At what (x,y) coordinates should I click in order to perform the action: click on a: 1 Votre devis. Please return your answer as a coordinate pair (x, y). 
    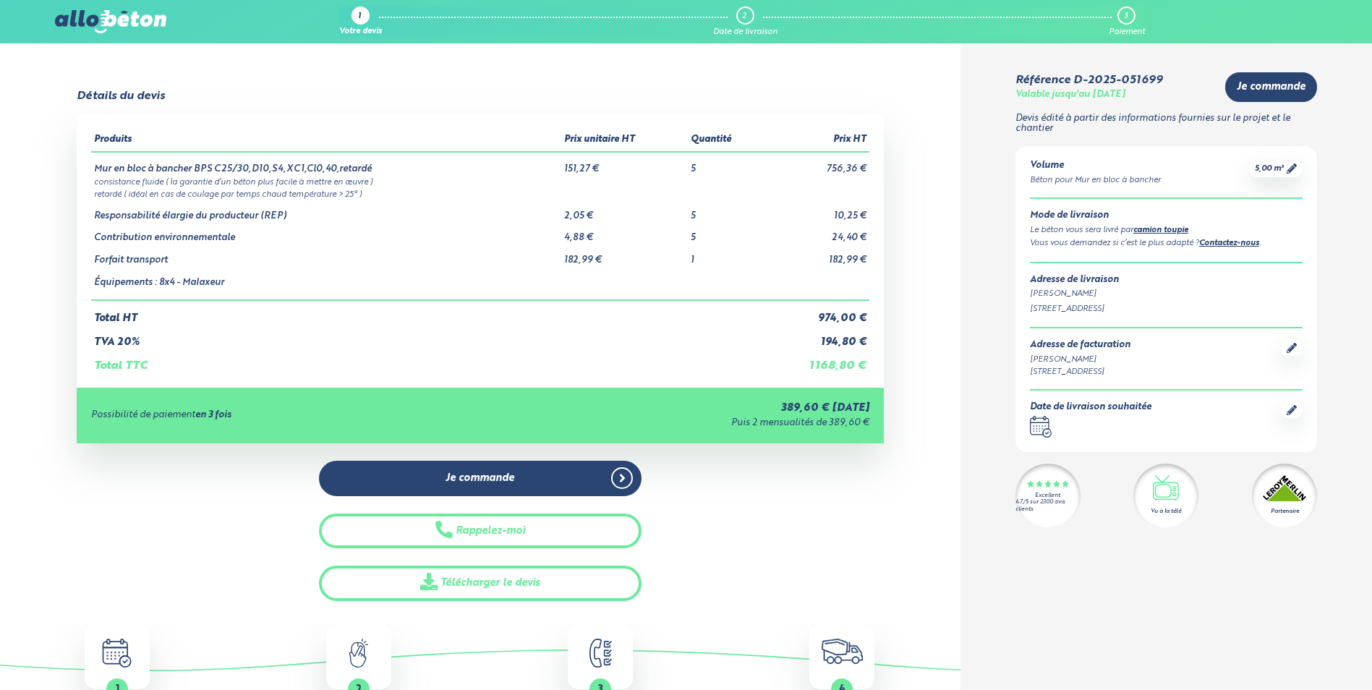
    Looking at the image, I should click on (360, 22).